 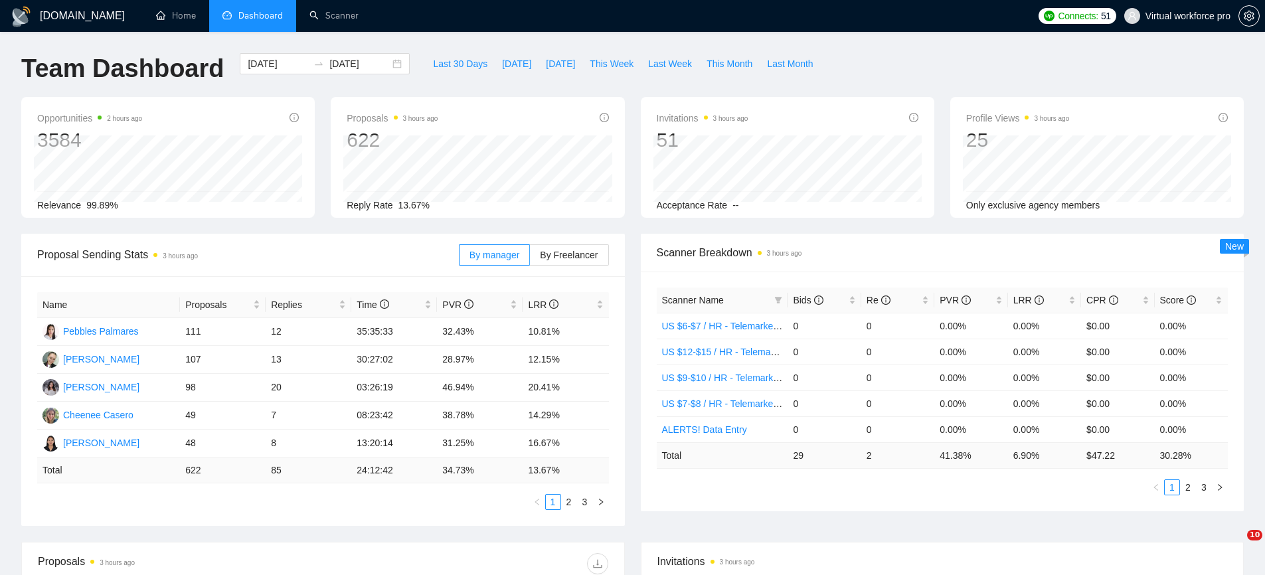 I want to click on button: Last Week, so click(x=670, y=64).